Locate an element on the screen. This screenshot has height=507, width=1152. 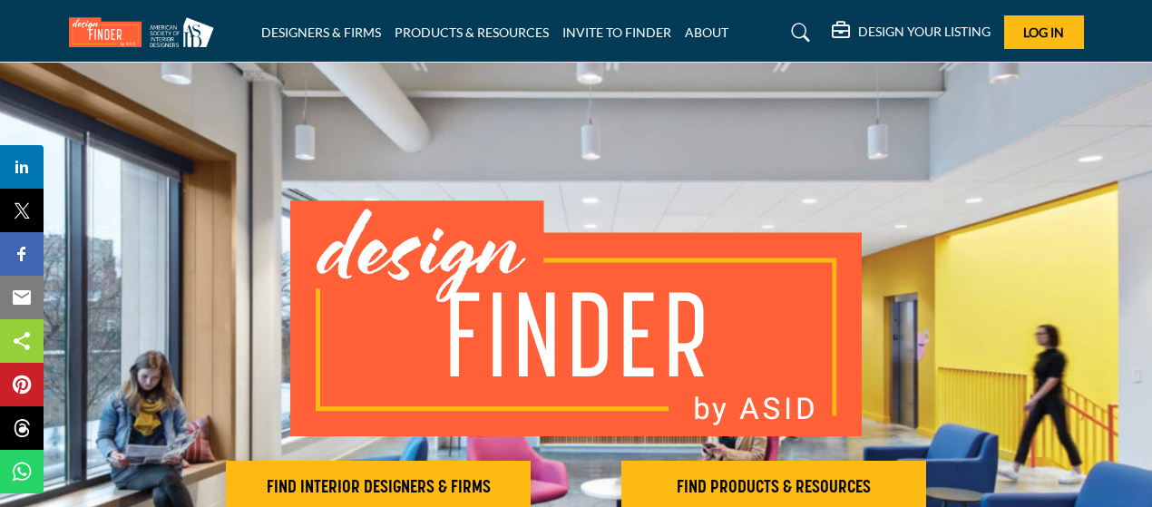
img: image is located at coordinates (576, 318).